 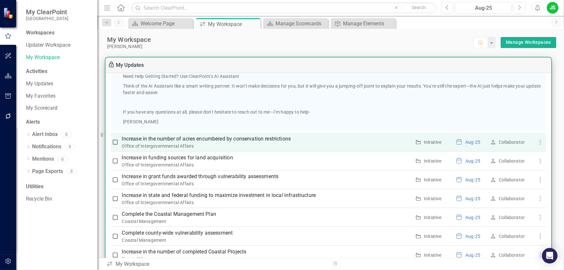 What do you see at coordinates (267, 233) in the screenshot?
I see `p: Complete county-wide vulnerability assessment` at bounding box center [267, 233].